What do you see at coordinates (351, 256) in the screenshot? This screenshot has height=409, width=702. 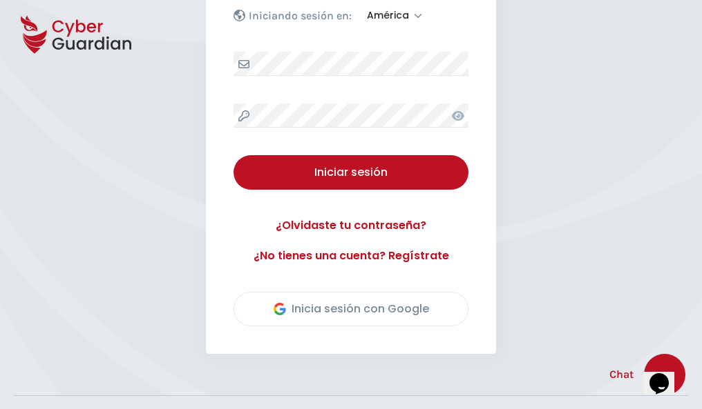 I see `a: ¿No tienes una cuenta? Regístrate` at bounding box center [351, 256].